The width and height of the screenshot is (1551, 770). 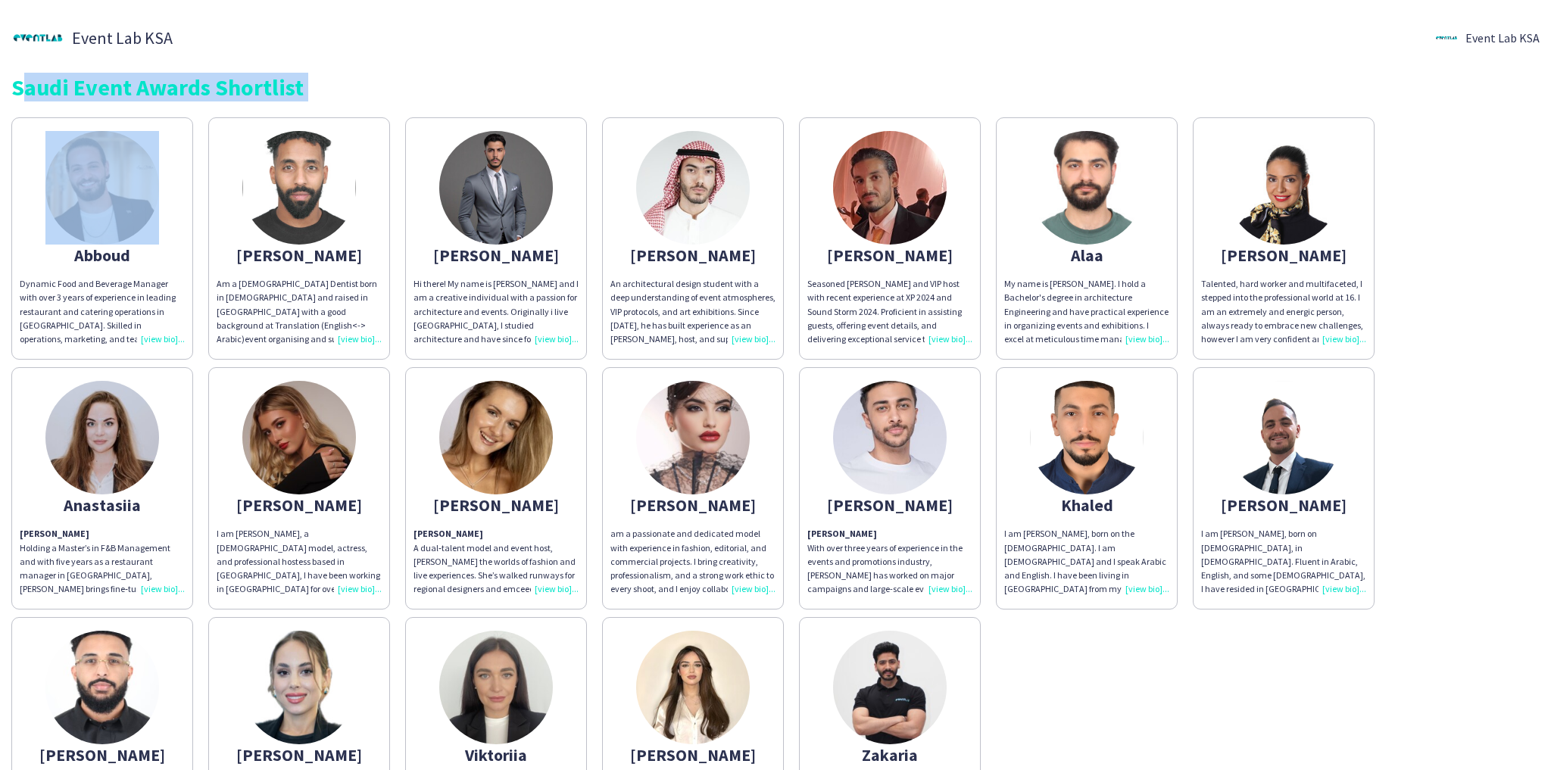 What do you see at coordinates (693, 311) in the screenshot?
I see `div: An architectural design student with a deep understanding of event atmospheres, VIP protocols, an...` at bounding box center [693, 311].